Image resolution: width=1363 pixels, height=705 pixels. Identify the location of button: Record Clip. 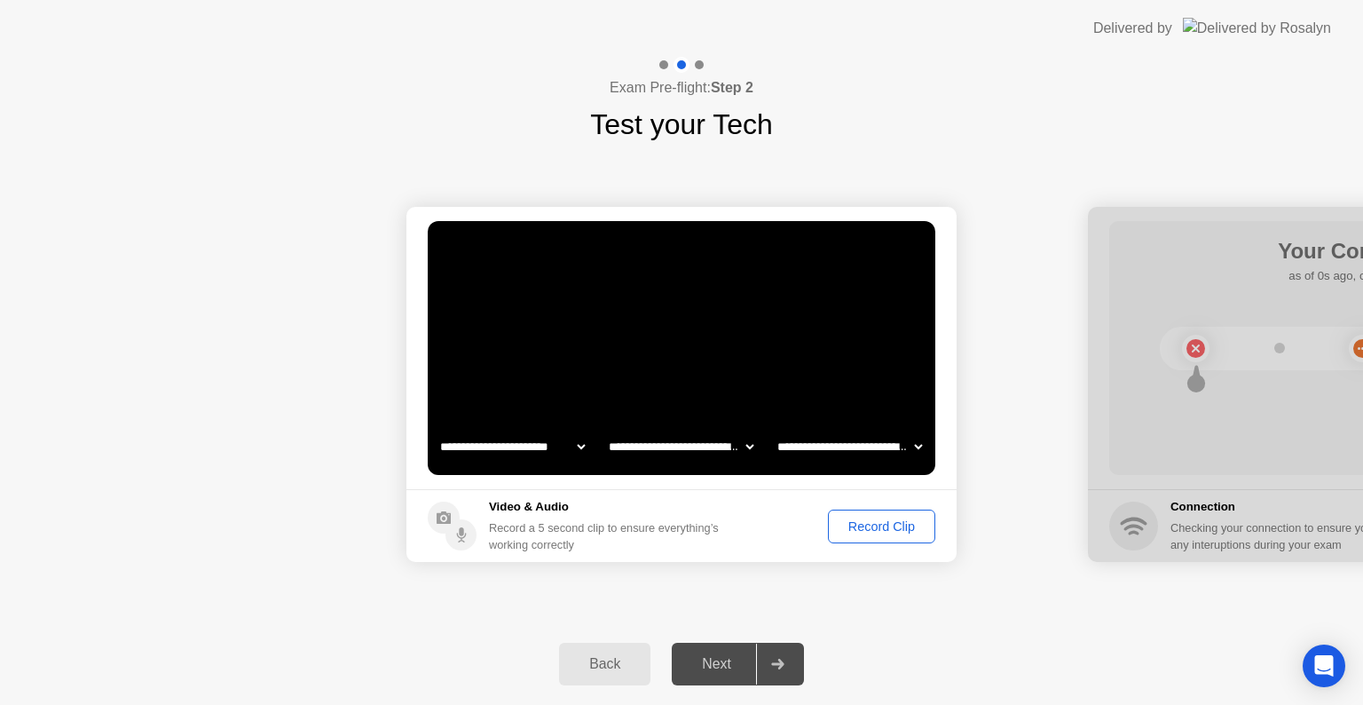
(881, 526).